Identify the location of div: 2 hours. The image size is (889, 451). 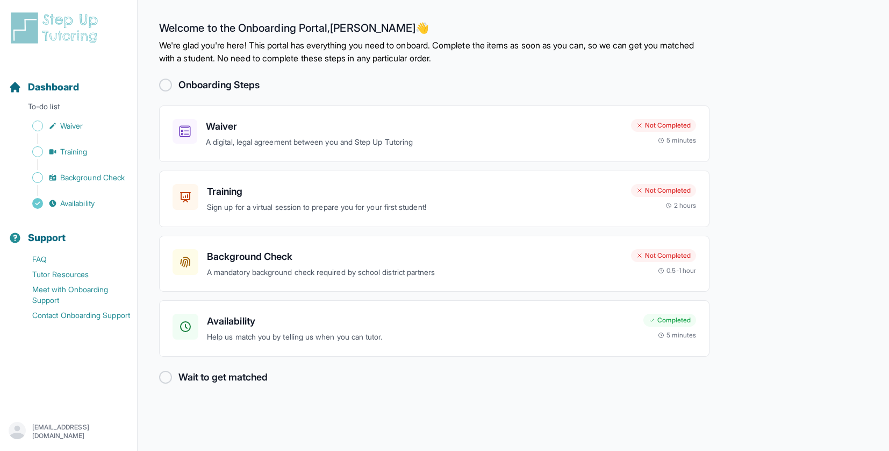
(681, 205).